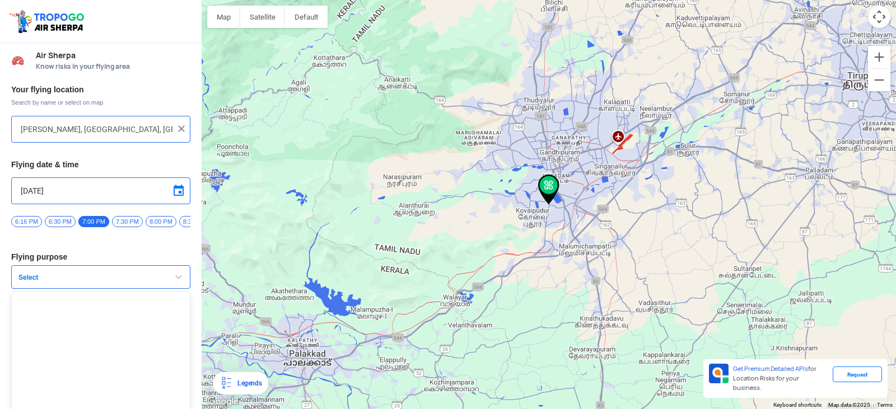  What do you see at coordinates (101, 90) in the screenshot?
I see `h3: Your flying location` at bounding box center [101, 90].